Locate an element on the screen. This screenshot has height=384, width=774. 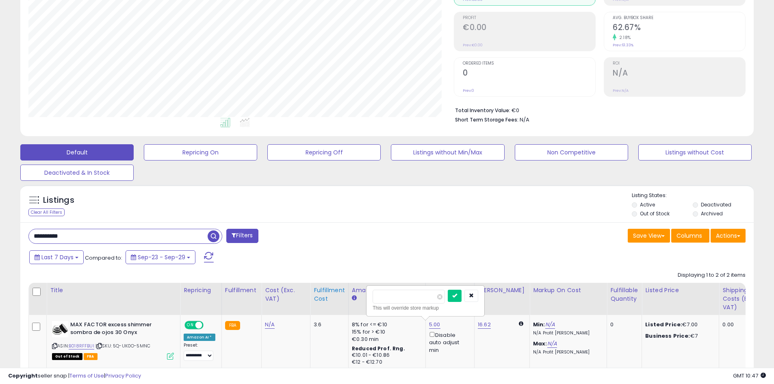
span: Columns is located at coordinates (689, 236).